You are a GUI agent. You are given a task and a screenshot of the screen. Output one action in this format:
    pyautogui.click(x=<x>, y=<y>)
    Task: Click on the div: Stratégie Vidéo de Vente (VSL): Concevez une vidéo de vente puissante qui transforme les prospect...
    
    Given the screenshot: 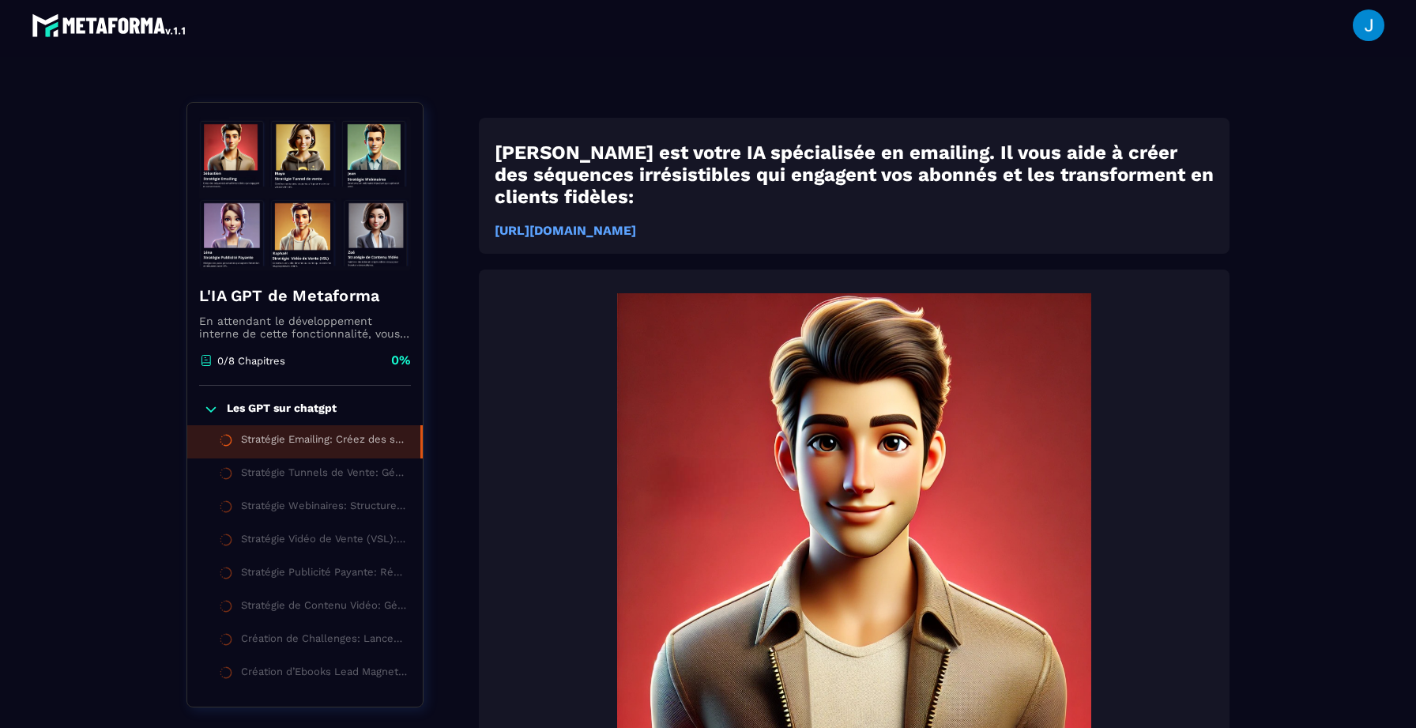 What is the action you would take?
    pyautogui.click(x=324, y=541)
    